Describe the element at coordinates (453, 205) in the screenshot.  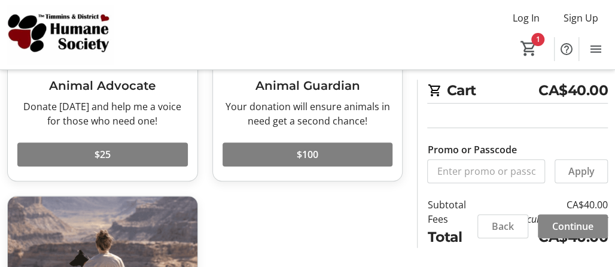
I see `td: Subtotal` at that location.